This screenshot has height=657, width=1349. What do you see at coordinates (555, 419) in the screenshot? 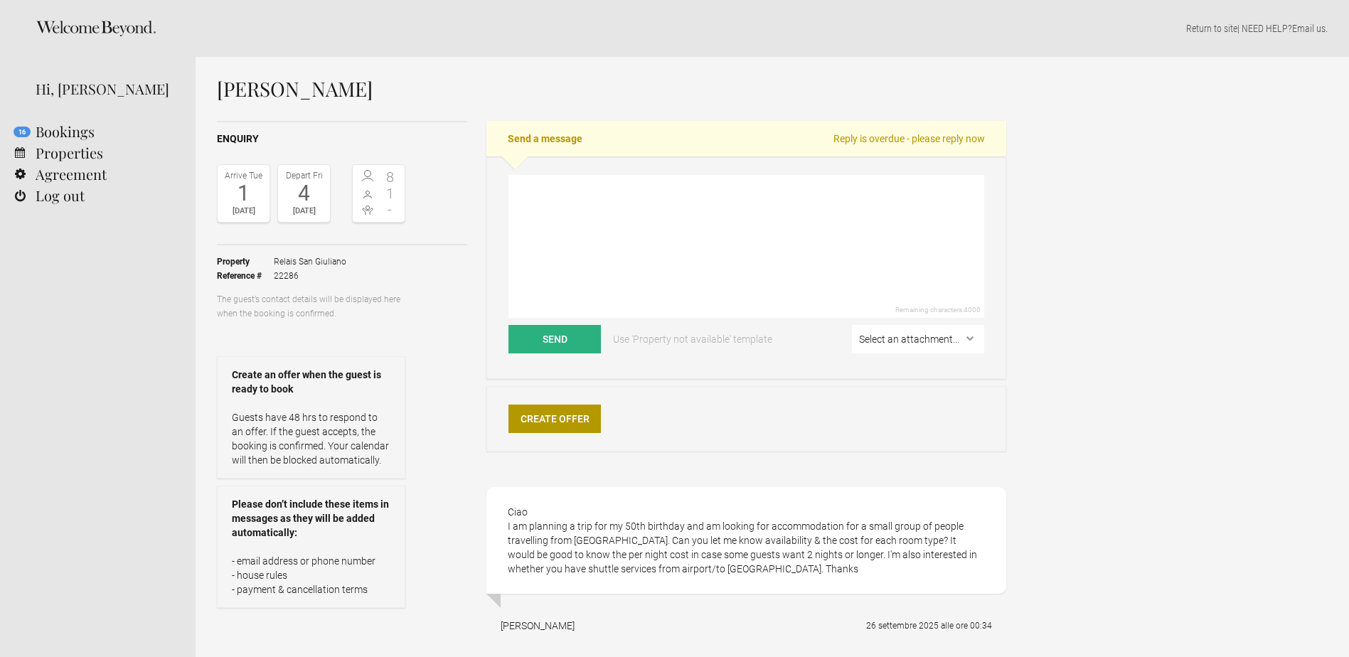
I see `a: Create Offer` at bounding box center [555, 419].